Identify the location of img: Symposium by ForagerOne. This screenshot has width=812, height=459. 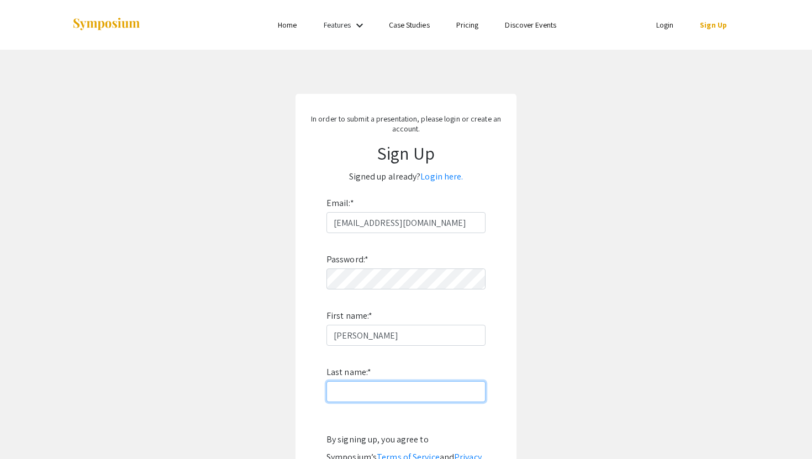
(106, 24).